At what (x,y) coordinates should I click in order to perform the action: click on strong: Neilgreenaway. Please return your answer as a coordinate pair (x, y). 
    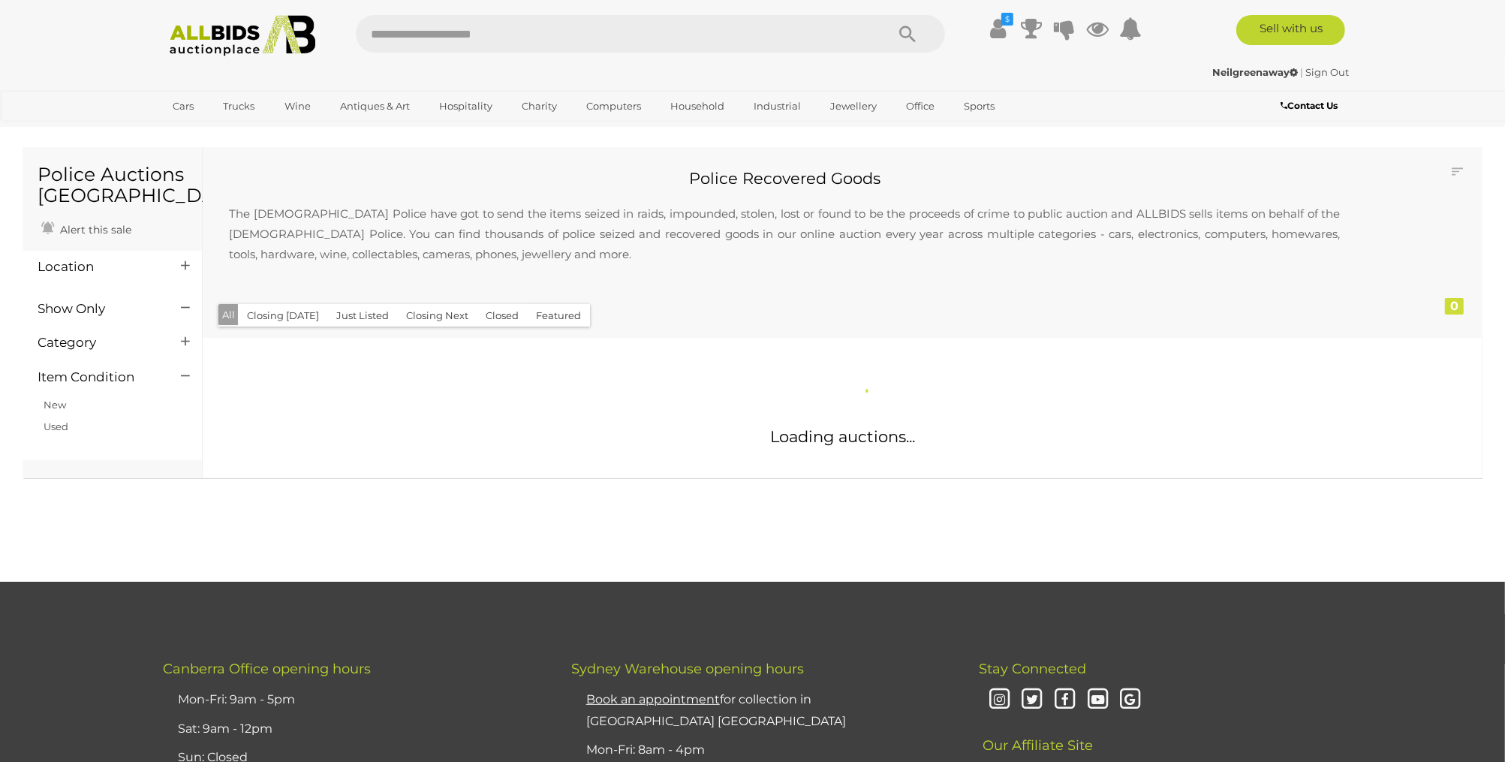
    Looking at the image, I should click on (1255, 72).